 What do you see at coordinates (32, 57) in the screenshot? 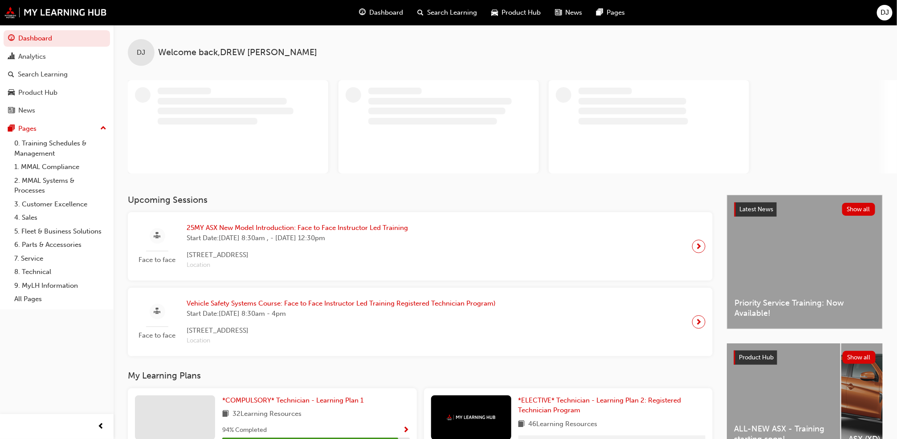
I see `div: Analytics` at bounding box center [32, 57].